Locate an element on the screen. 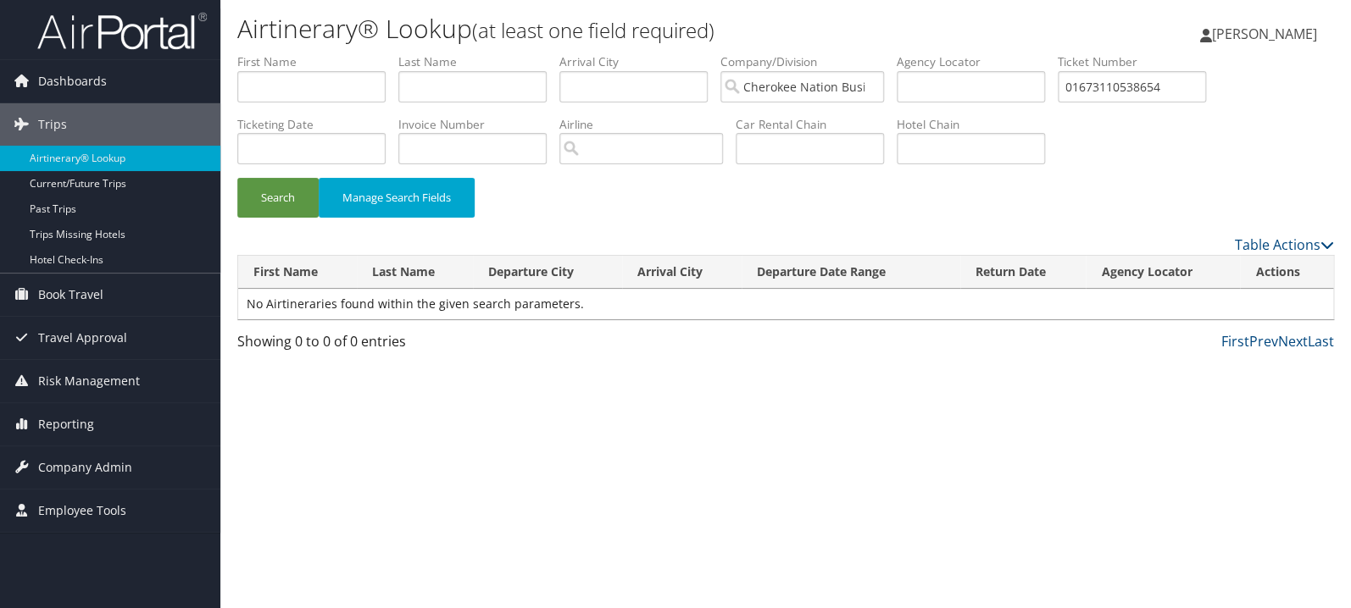 This screenshot has width=1351, height=608. div: Showing 0 to 0 of 0 entries is located at coordinates (364, 346).